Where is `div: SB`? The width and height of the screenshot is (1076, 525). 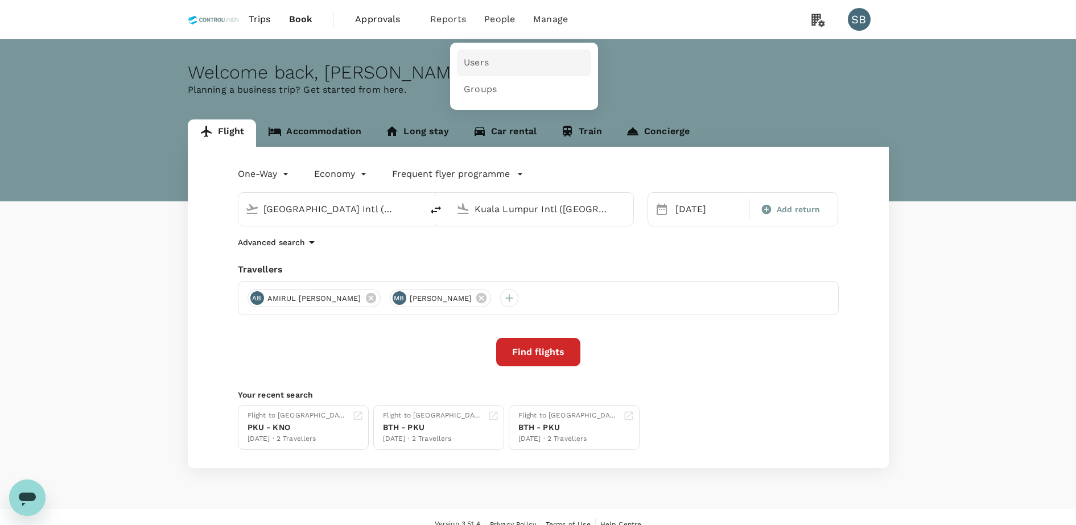 div: SB is located at coordinates (860, 19).